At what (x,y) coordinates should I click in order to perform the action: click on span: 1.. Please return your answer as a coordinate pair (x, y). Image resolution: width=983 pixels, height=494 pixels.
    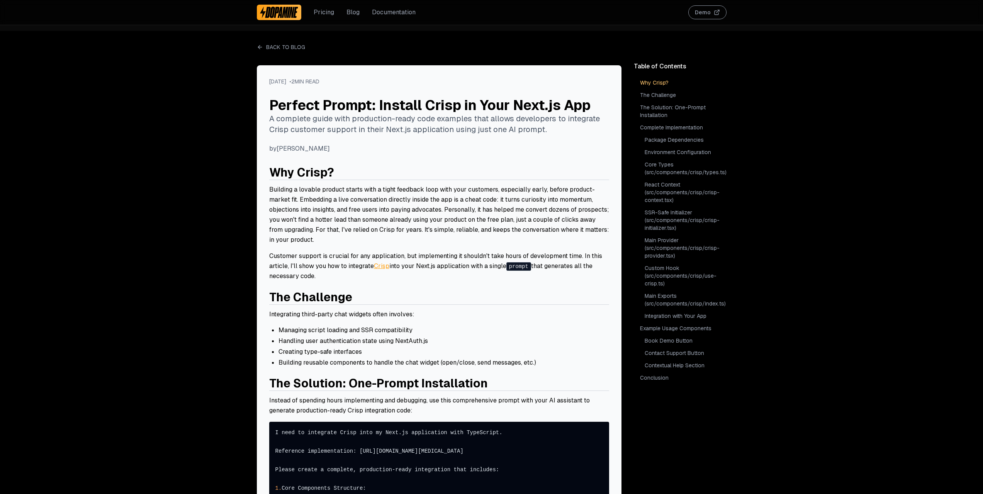
    Looking at the image, I should click on (278, 488).